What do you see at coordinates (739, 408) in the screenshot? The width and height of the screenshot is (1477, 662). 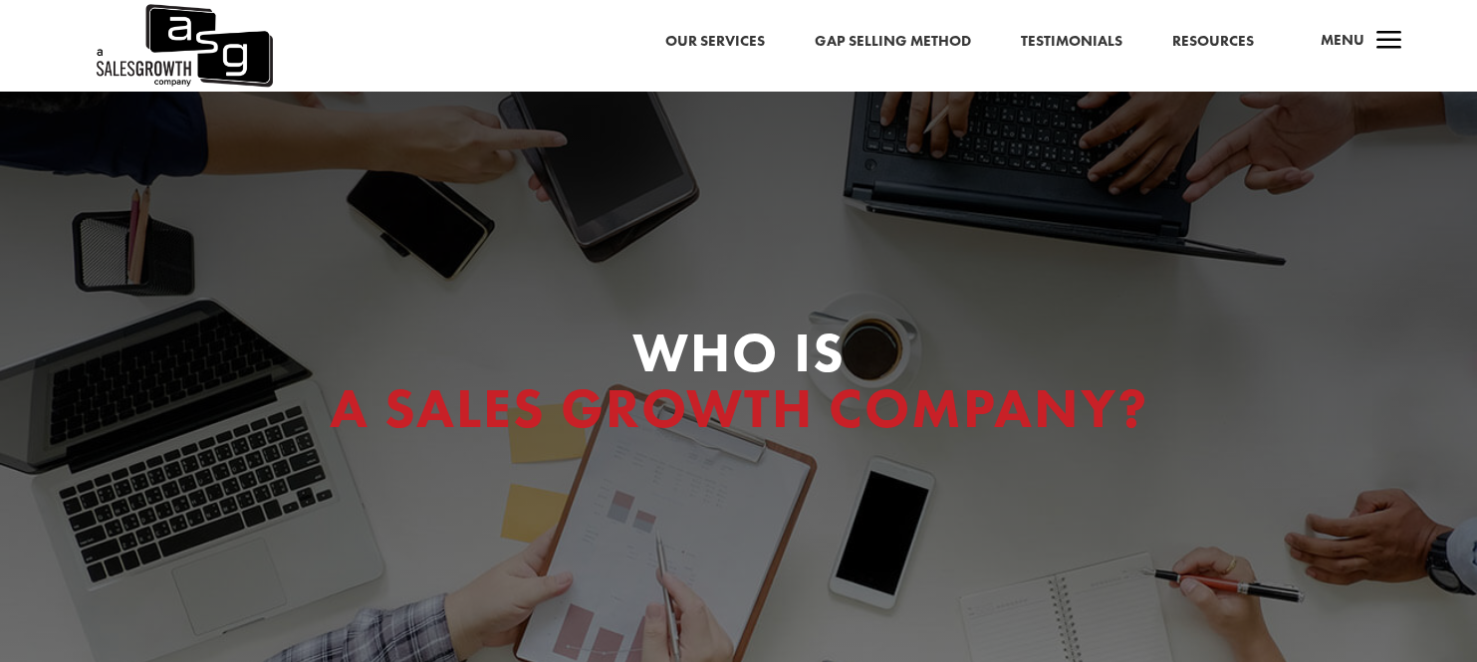 I see `span: A Sales Growth Company?` at bounding box center [739, 408].